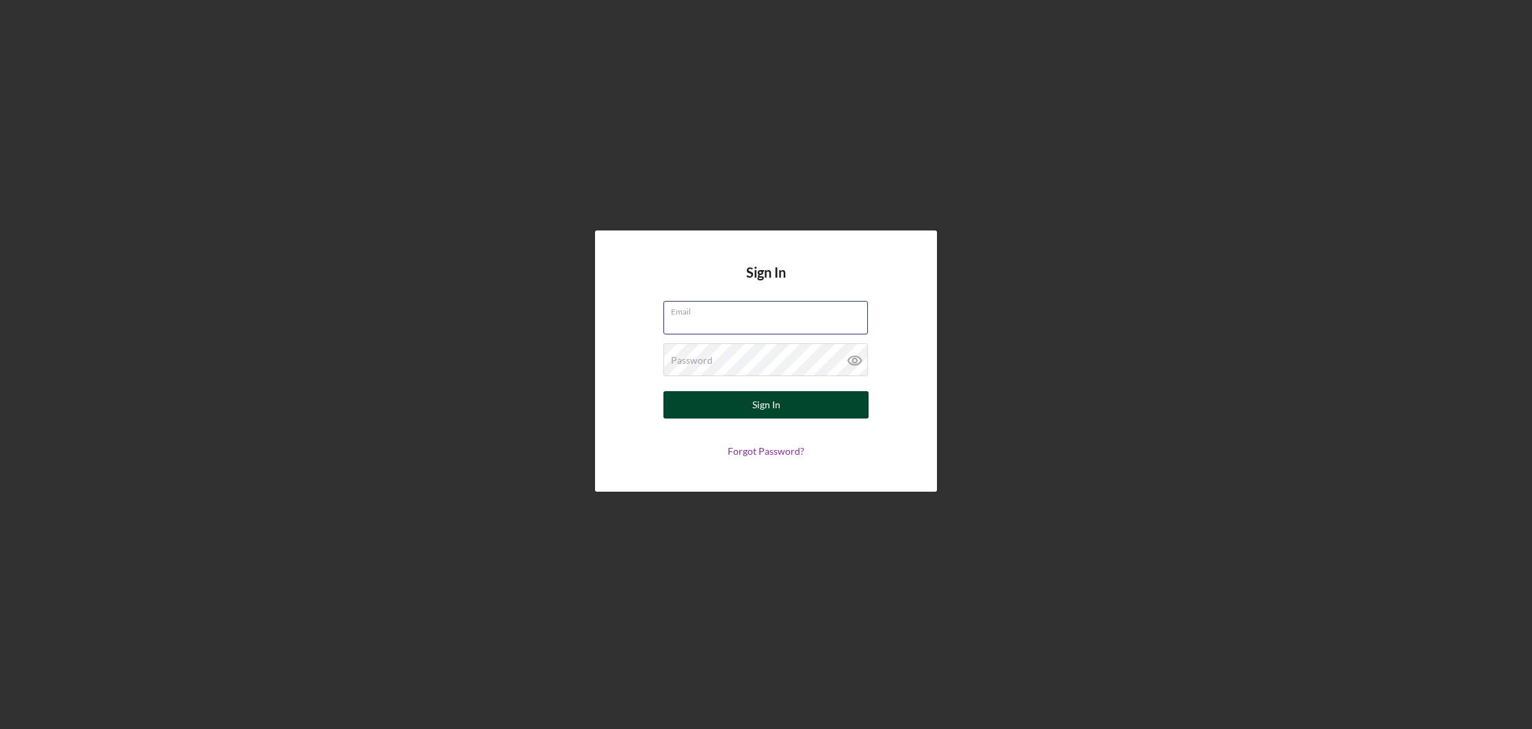  What do you see at coordinates (766, 451) in the screenshot?
I see `a: Forgot Password?` at bounding box center [766, 451].